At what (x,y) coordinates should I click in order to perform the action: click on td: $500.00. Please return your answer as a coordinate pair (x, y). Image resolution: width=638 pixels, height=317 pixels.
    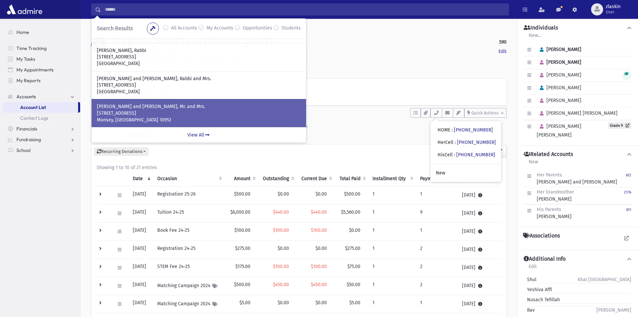
    Looking at the image, I should click on (241, 286).